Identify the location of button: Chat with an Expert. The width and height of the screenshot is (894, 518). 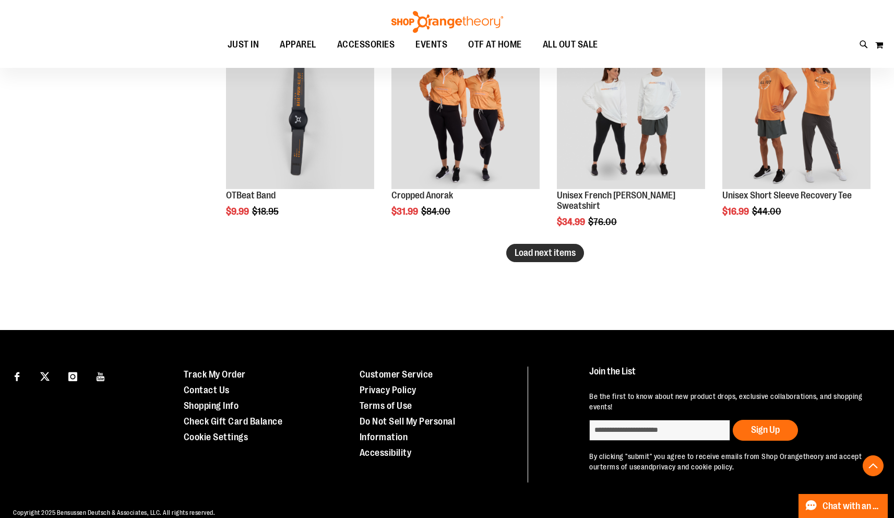
(844, 506).